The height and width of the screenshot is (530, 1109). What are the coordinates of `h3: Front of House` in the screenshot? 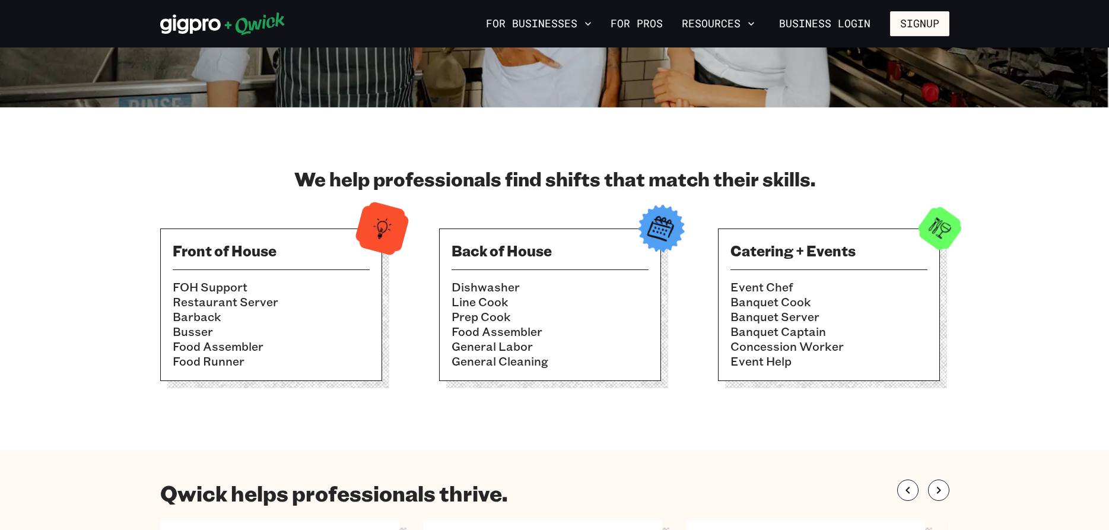 It's located at (271, 250).